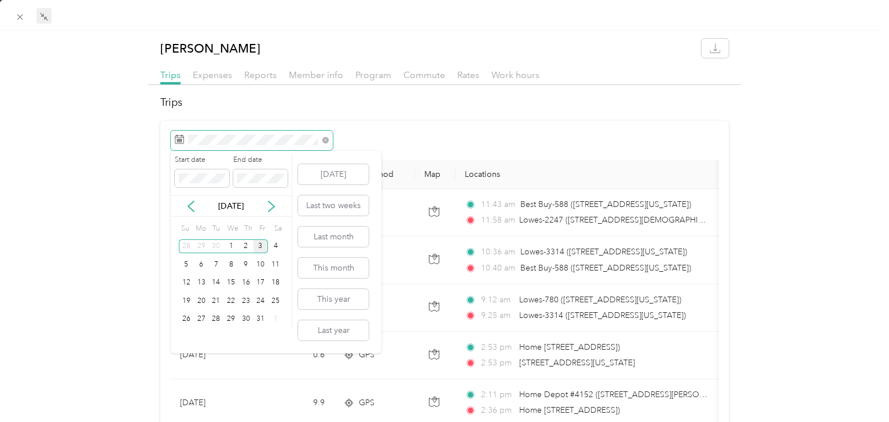 The image size is (889, 422). What do you see at coordinates (260, 75) in the screenshot?
I see `span: Reports` at bounding box center [260, 75].